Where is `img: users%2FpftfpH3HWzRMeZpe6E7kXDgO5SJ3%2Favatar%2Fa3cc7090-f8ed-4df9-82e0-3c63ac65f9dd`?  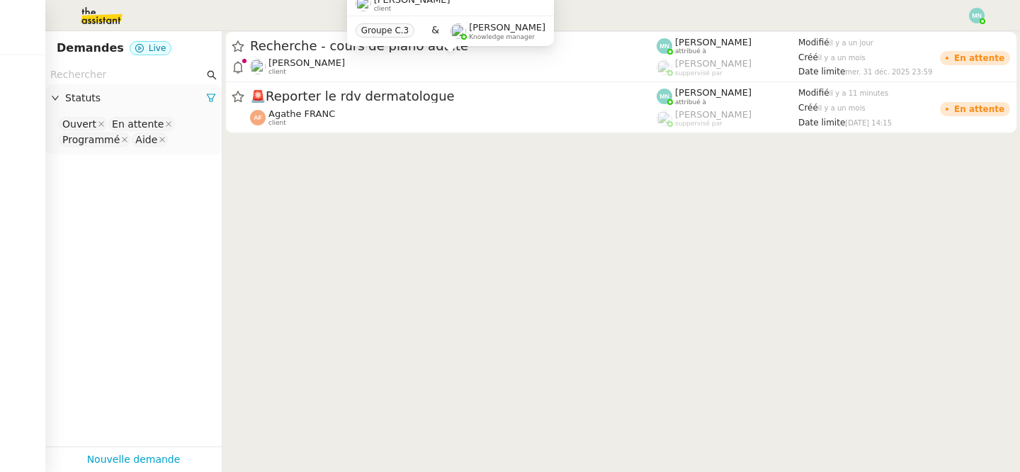 img: users%2FpftfpH3HWzRMeZpe6E7kXDgO5SJ3%2Favatar%2Fa3cc7090-f8ed-4df9-82e0-3c63ac65f9dd is located at coordinates (258, 67).